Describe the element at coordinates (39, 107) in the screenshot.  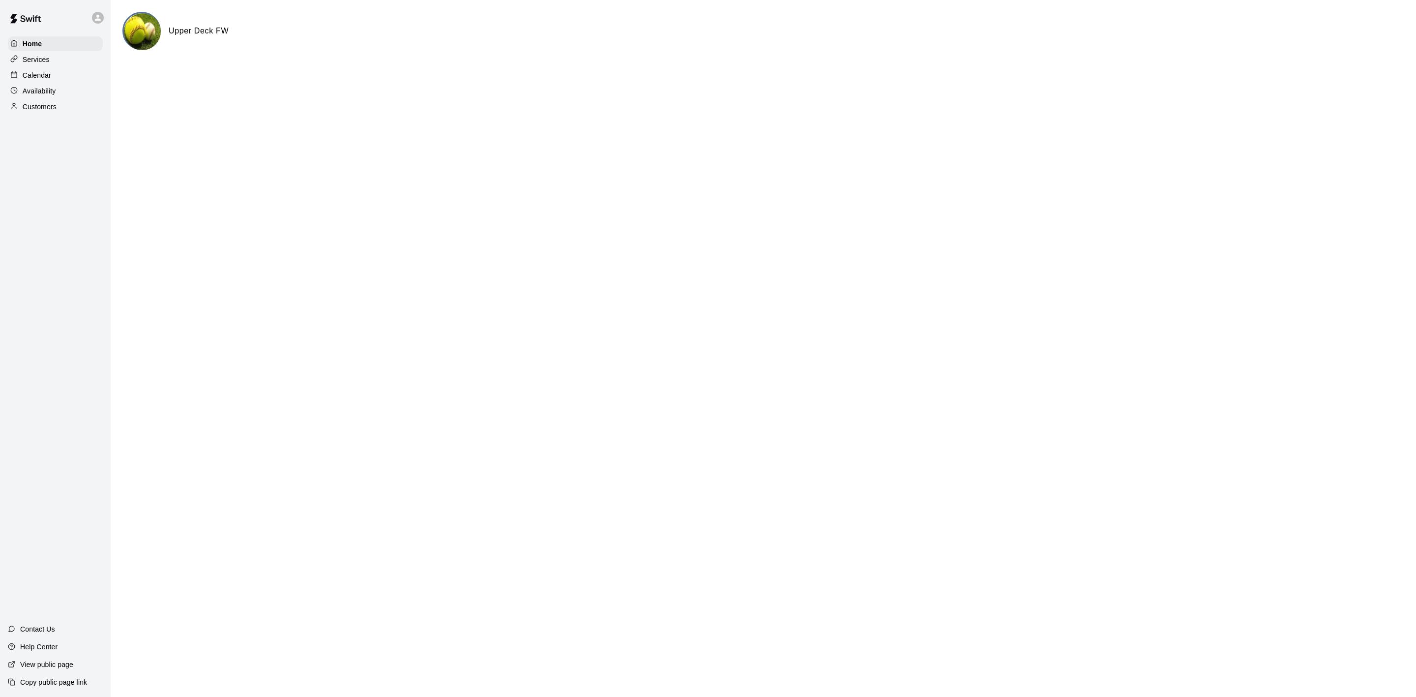
I see `p: Customers` at that location.